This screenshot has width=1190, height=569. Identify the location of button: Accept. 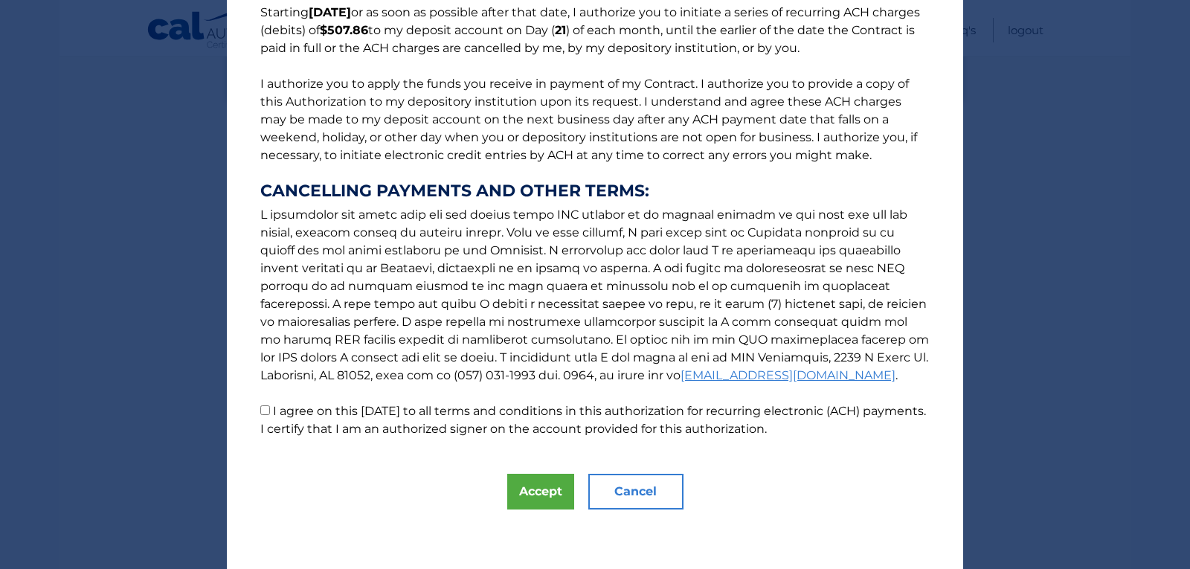
(541, 492).